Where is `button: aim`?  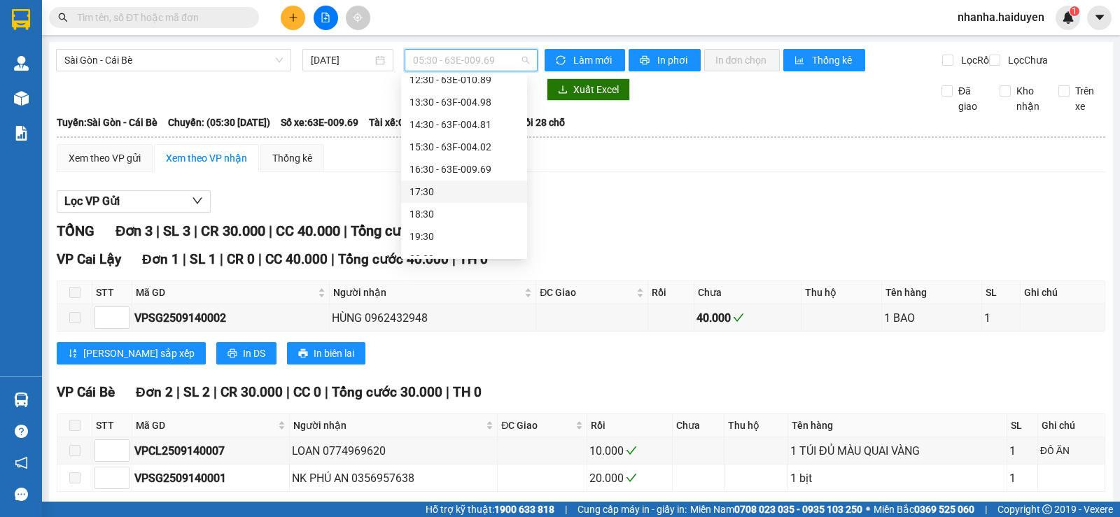 button: aim is located at coordinates (358, 17).